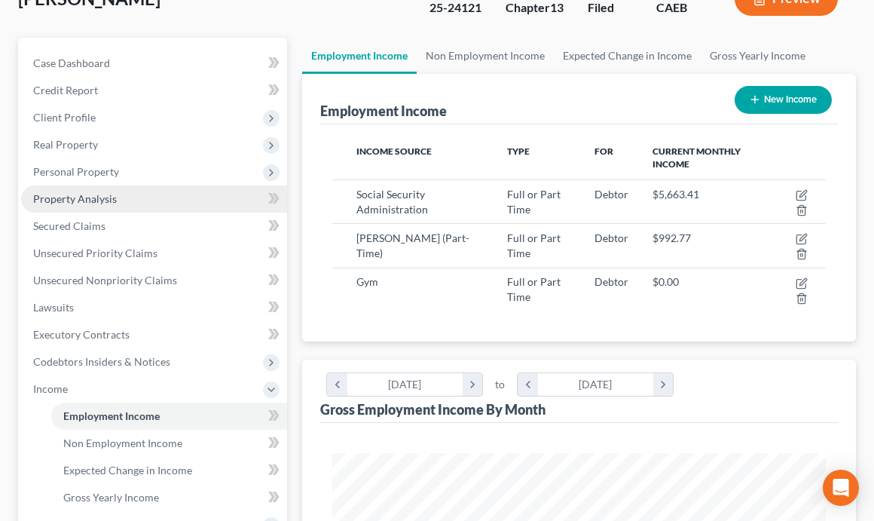 The width and height of the screenshot is (874, 521). I want to click on span: Executory Contracts, so click(81, 334).